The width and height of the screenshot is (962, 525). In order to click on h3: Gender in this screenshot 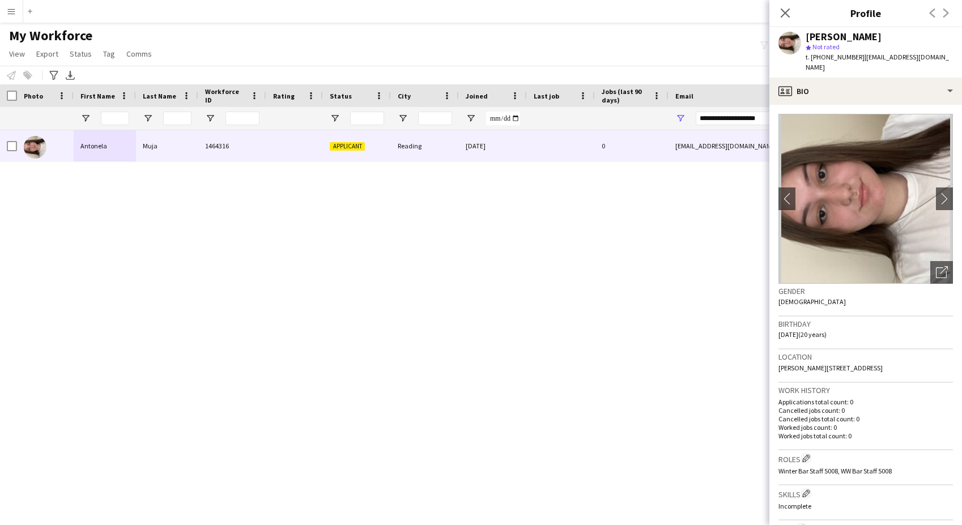, I will do `click(865, 291)`.